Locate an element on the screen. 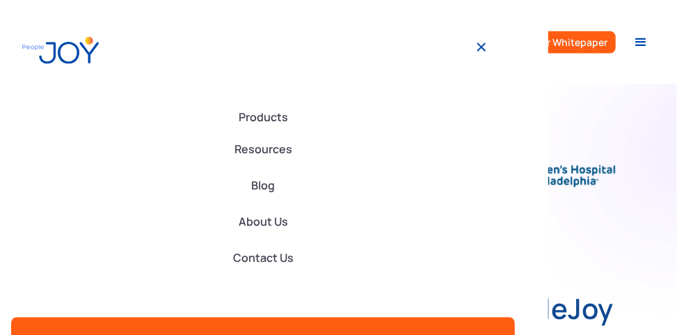 This screenshot has height=335, width=677. a: Resources is located at coordinates (263, 149).